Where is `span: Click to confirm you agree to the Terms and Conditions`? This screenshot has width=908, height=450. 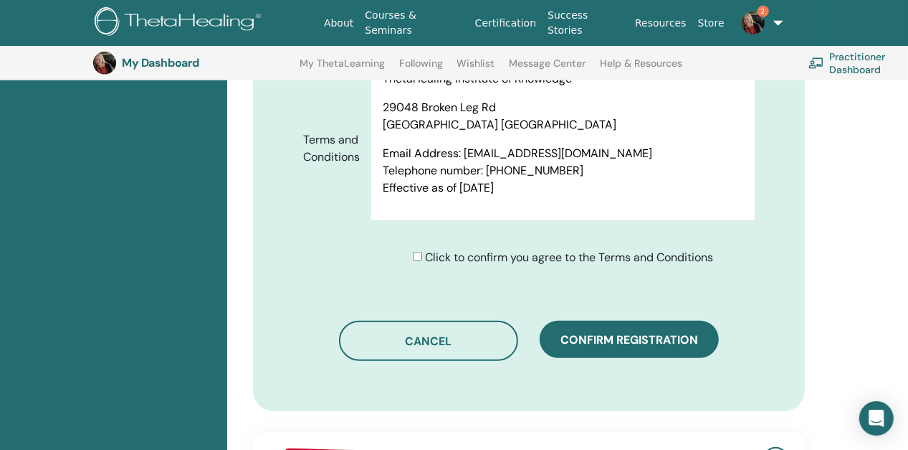
span: Click to confirm you agree to the Terms and Conditions is located at coordinates (569, 257).